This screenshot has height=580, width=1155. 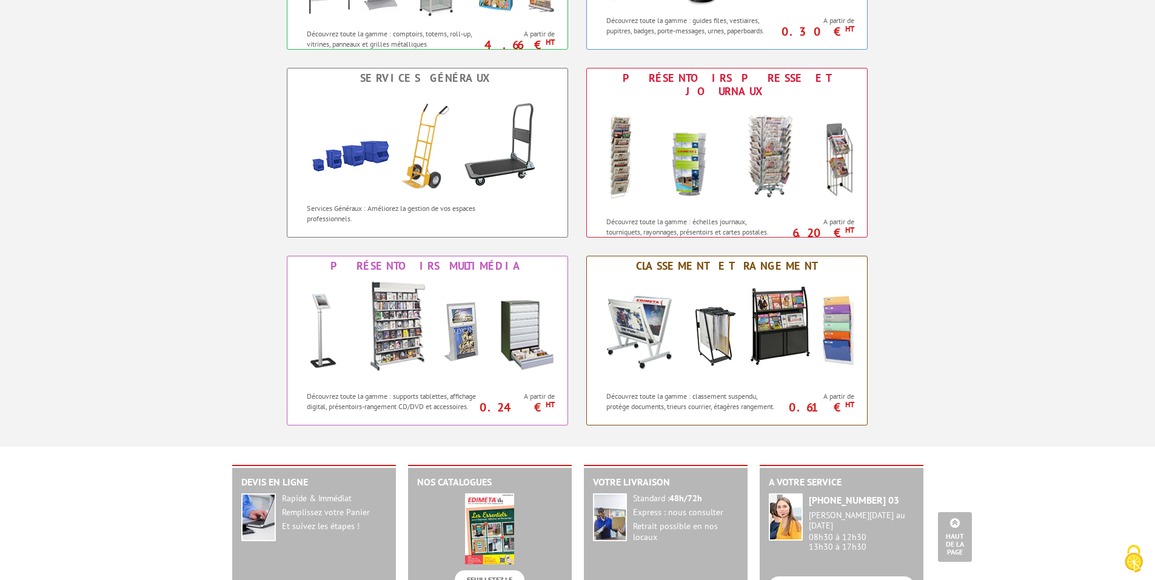 What do you see at coordinates (786, 517) in the screenshot?
I see `img: widget-service.jpg` at bounding box center [786, 517].